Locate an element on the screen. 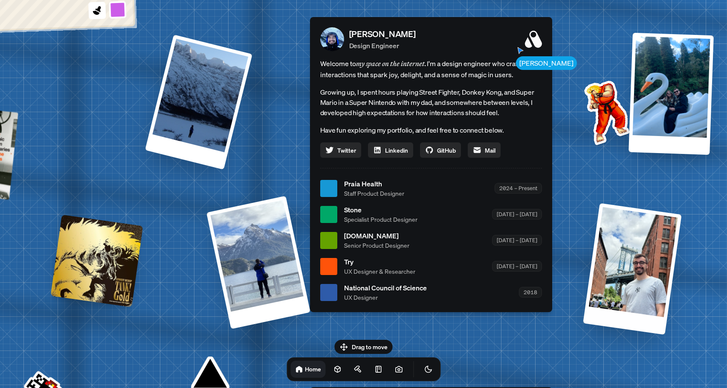  a: Home is located at coordinates (308, 369).